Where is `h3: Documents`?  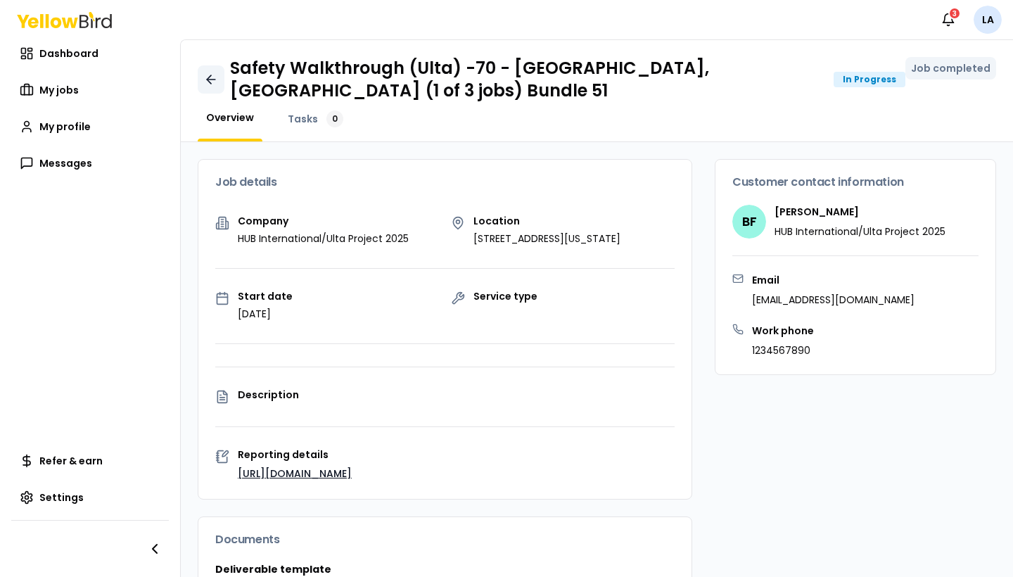 h3: Documents is located at coordinates (444, 539).